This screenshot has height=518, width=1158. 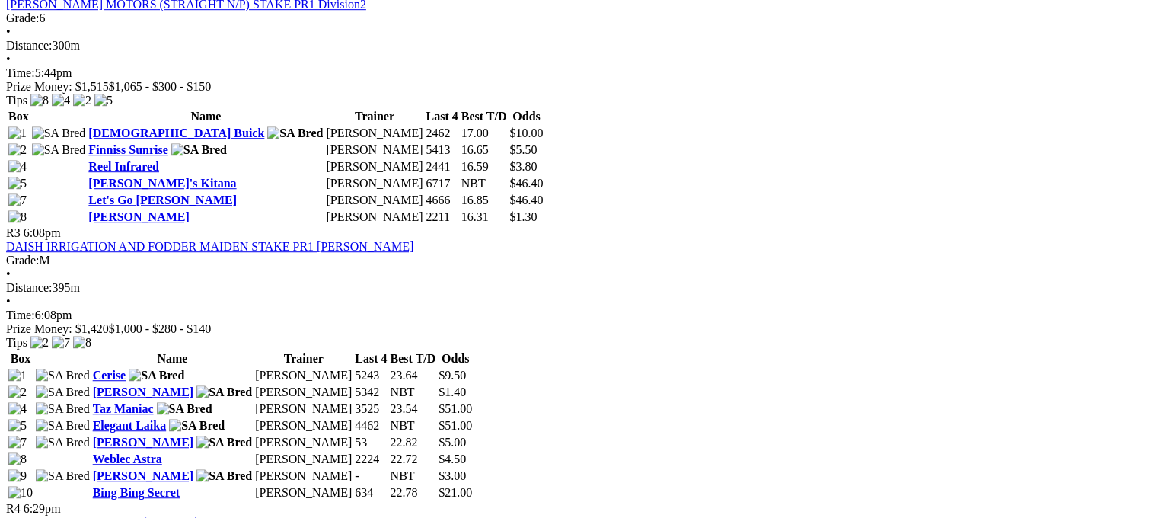 What do you see at coordinates (42, 232) in the screenshot?
I see `span: 6:08pm` at bounding box center [42, 232].